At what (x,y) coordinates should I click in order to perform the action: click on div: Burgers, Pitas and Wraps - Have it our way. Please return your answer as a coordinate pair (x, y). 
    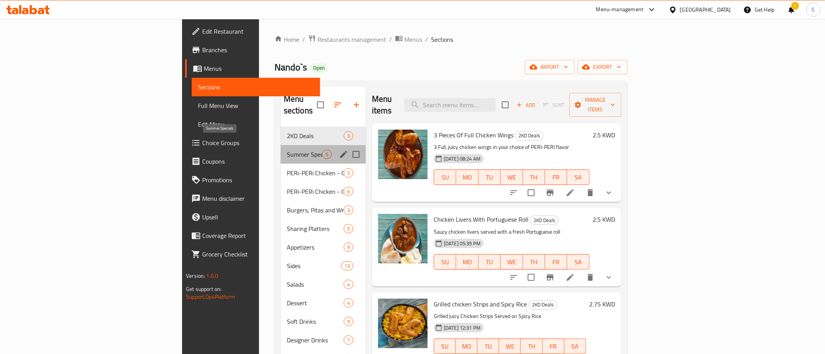
    Looking at the image, I should click on (315, 210).